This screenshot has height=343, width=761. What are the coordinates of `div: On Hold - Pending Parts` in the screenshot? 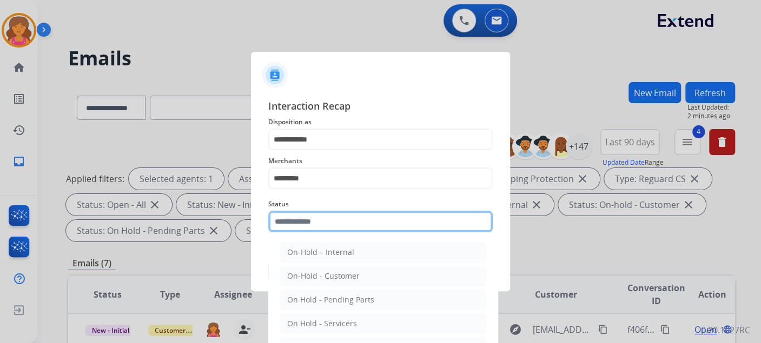 It's located at (330, 300).